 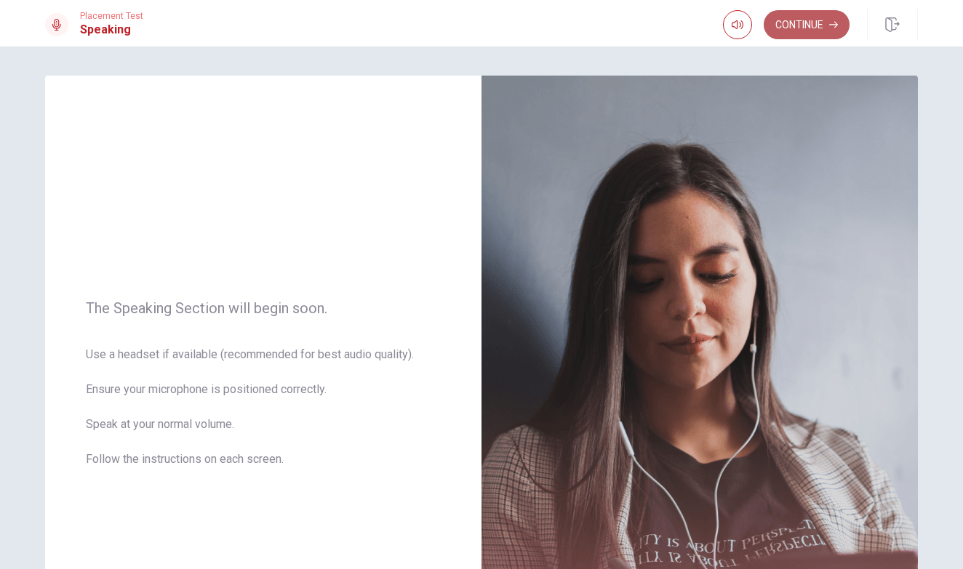 What do you see at coordinates (806, 25) in the screenshot?
I see `button: Continue` at bounding box center [806, 25].